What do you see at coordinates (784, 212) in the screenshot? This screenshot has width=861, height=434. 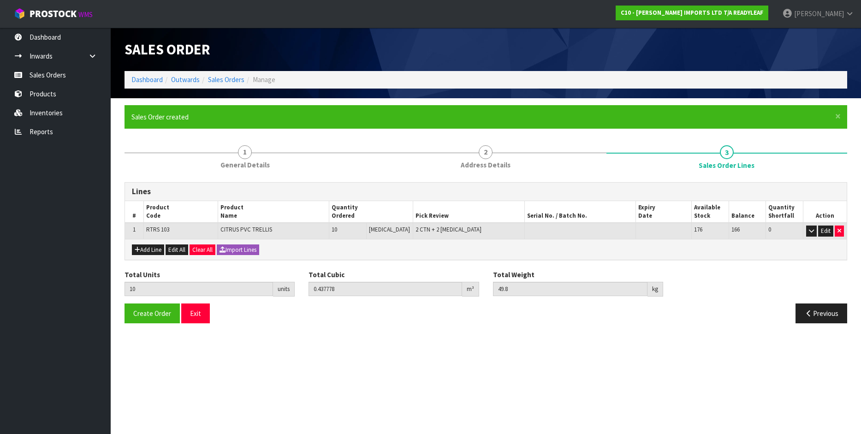 I see `th: Quantity Shortfall` at bounding box center [784, 212].